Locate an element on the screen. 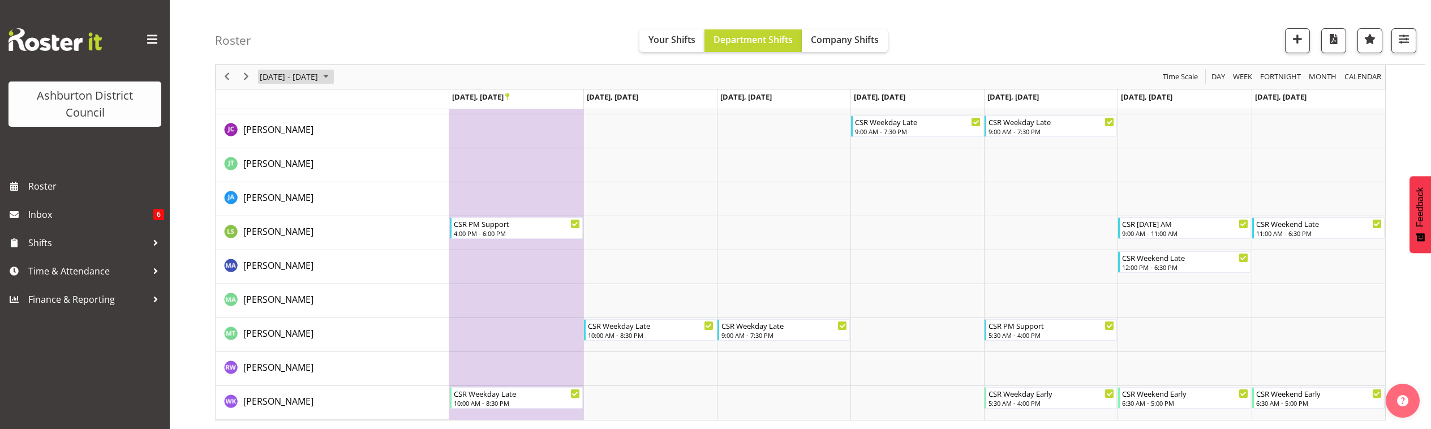 This screenshot has height=429, width=1431. button: Filter Shifts is located at coordinates (1404, 41).